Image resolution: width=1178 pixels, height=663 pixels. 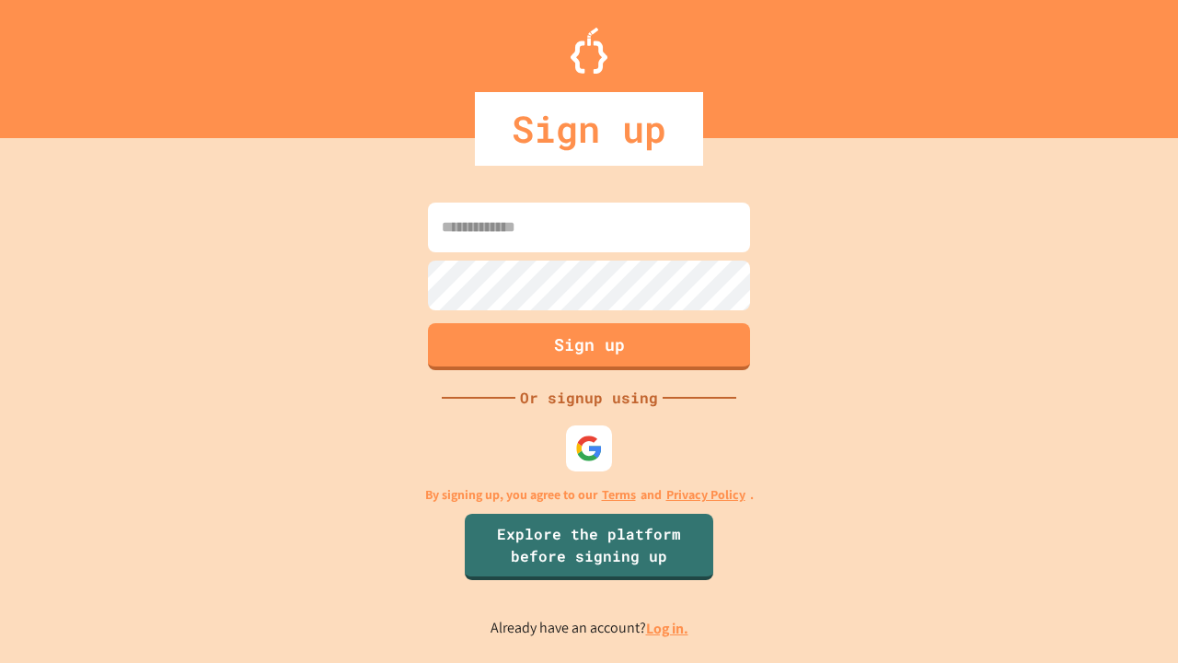 What do you see at coordinates (589, 51) in the screenshot?
I see `img: Logo.svg` at bounding box center [589, 51].